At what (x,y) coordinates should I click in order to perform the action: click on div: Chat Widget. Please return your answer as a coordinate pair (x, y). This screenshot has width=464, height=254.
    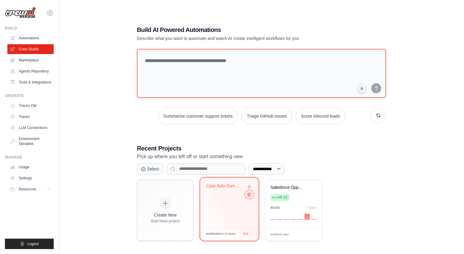
    Looking at the image, I should click on (448, 239).